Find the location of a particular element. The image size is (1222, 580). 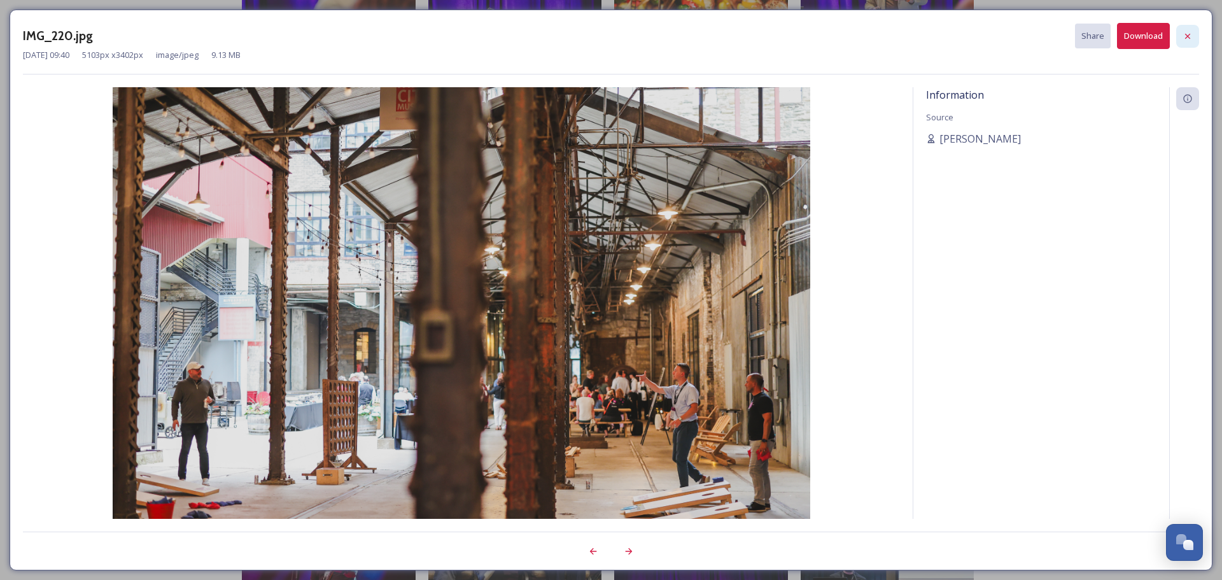

button: Open Chat is located at coordinates (1185, 542).